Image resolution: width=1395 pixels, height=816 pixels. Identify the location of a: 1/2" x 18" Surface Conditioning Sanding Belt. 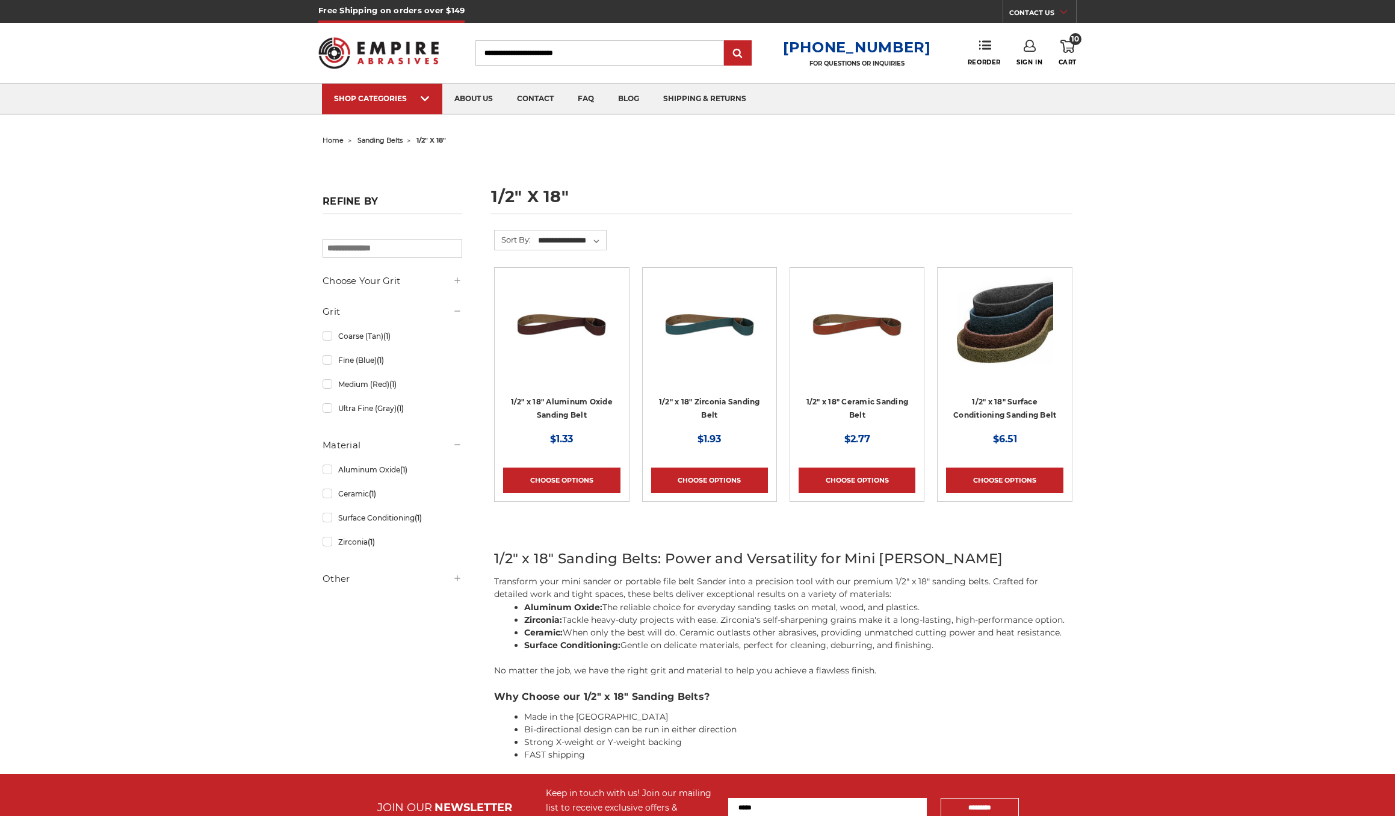
(1004, 409).